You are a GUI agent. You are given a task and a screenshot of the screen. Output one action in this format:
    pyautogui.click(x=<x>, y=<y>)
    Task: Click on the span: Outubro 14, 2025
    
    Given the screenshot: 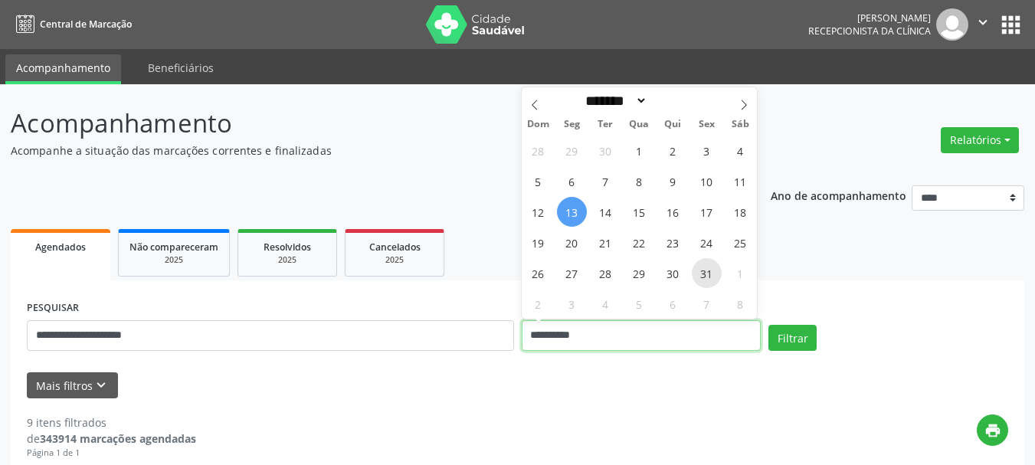 What is the action you would take?
    pyautogui.click(x=605, y=211)
    